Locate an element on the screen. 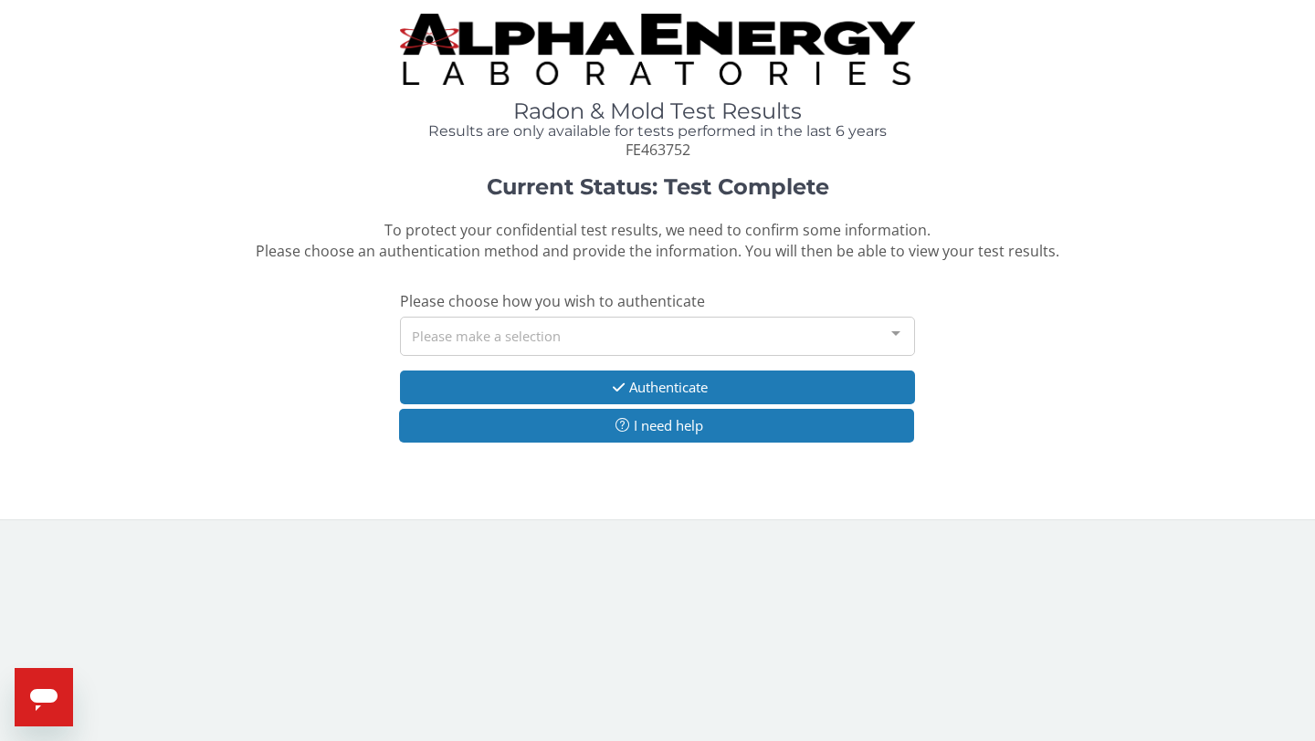 The height and width of the screenshot is (741, 1315). h1: Radon & Mold Test Results is located at coordinates (657, 111).